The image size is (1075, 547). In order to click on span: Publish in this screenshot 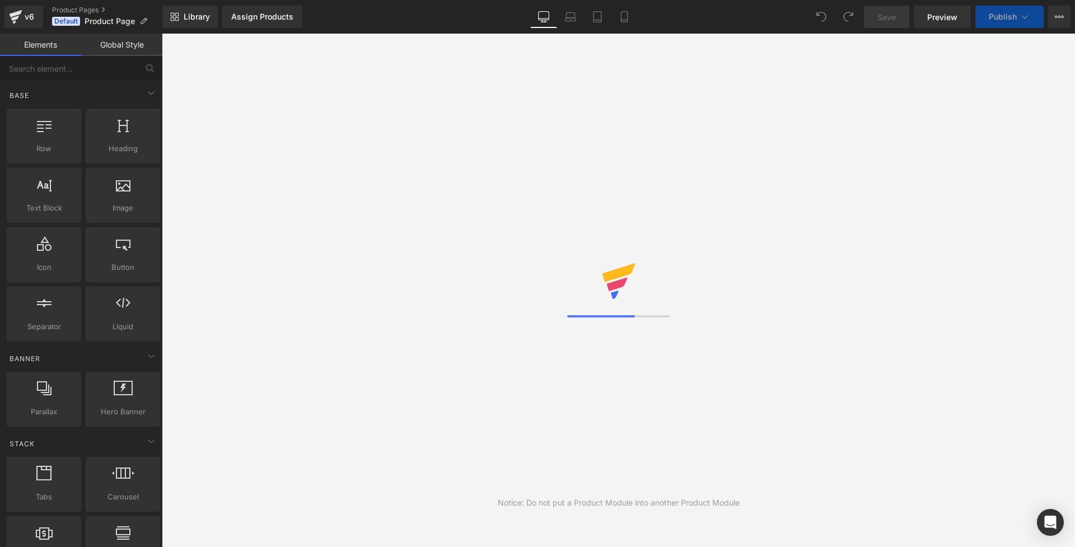, I will do `click(1002, 17)`.